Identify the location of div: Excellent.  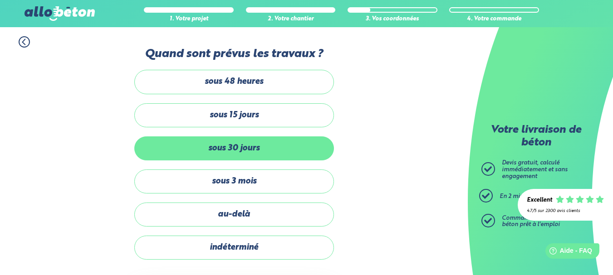
(539, 201).